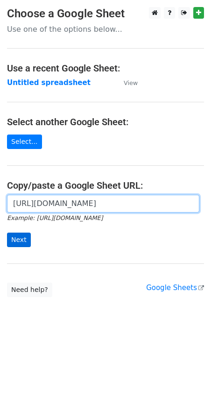 The height and width of the screenshot is (419, 211). What do you see at coordinates (49, 83) in the screenshot?
I see `strong: Untitled spreadsheet` at bounding box center [49, 83].